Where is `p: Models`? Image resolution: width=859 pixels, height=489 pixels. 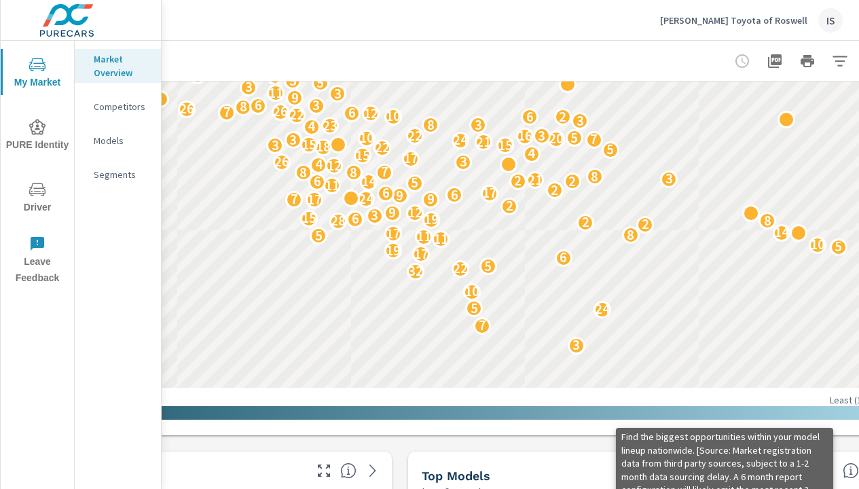 p: Models is located at coordinates (121, 140).